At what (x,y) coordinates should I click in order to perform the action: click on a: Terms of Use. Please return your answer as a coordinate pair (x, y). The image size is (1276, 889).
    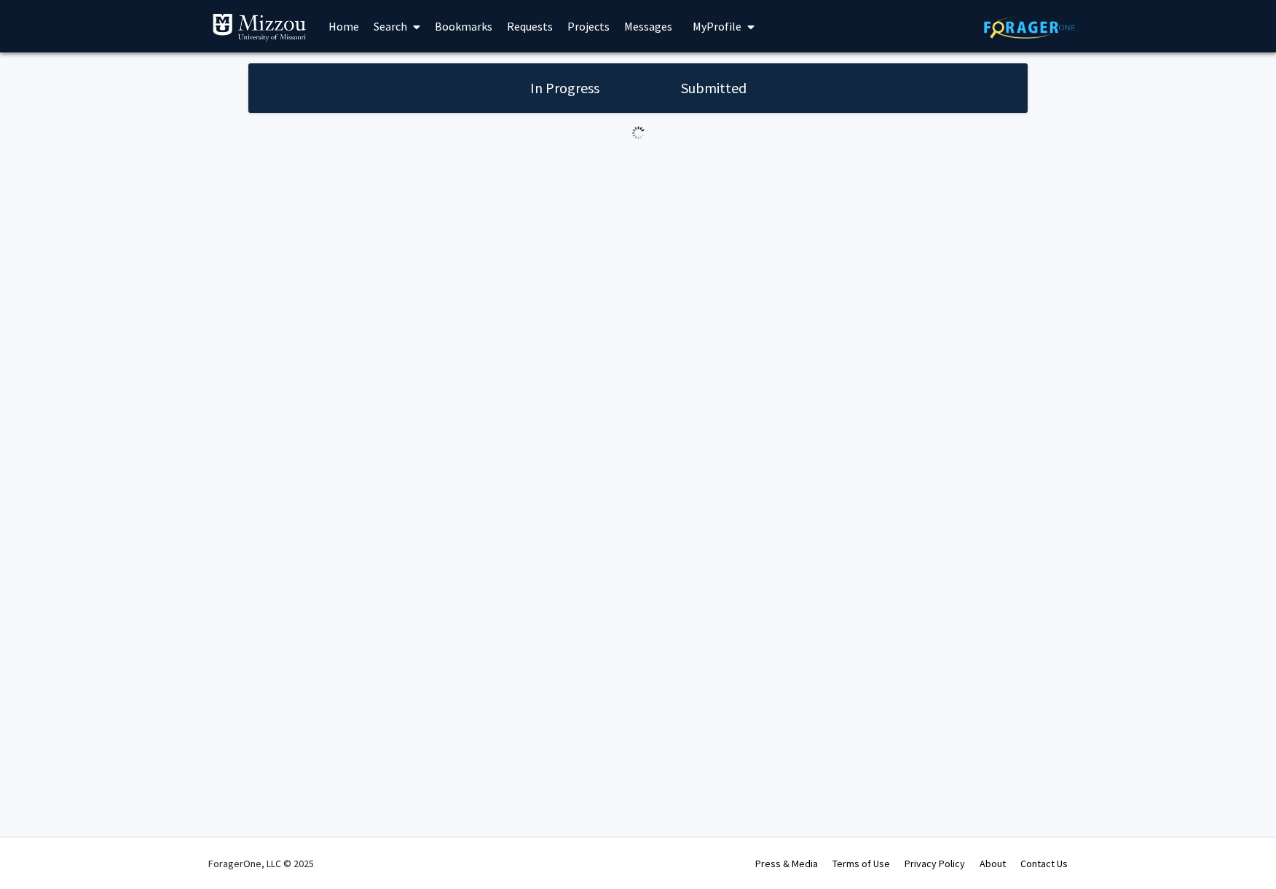
    Looking at the image, I should click on (861, 864).